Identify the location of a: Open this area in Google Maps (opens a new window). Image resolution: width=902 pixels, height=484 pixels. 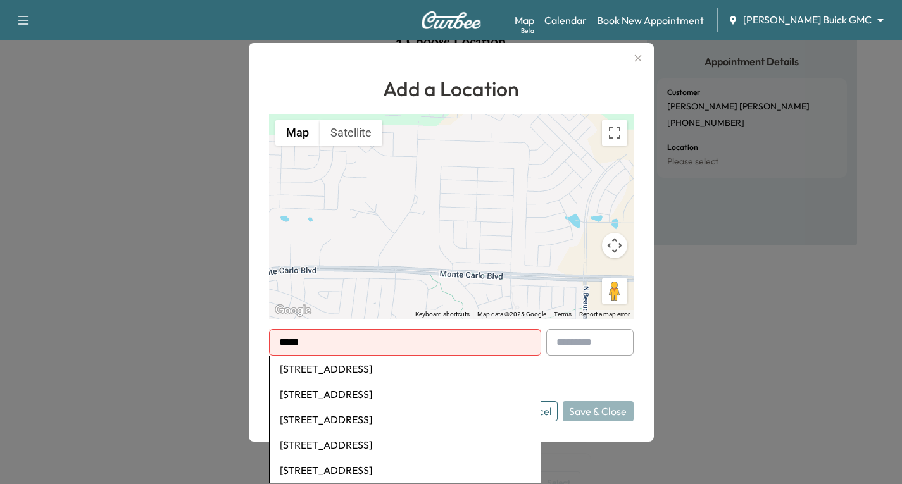
(293, 311).